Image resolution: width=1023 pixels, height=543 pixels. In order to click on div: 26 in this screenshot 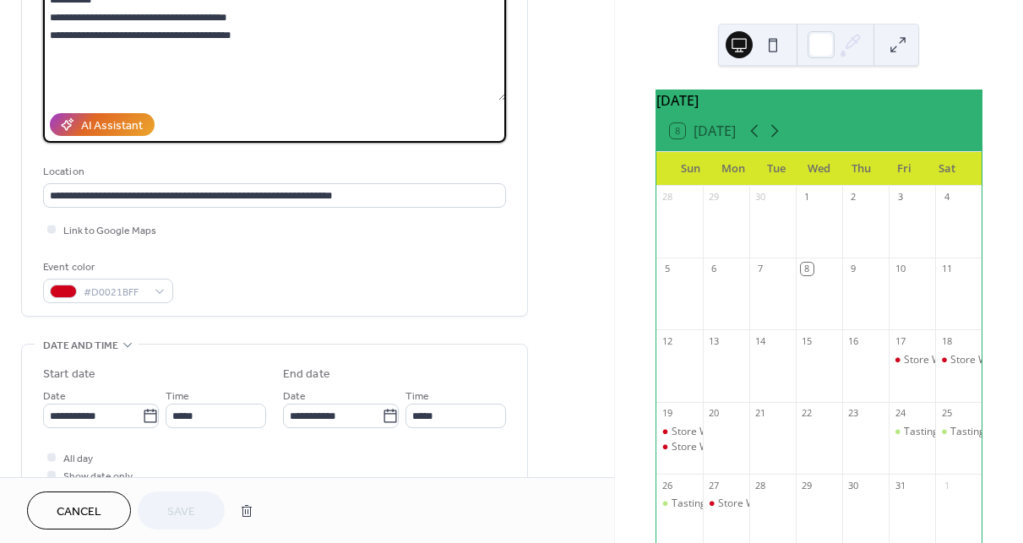, I will do `click(667, 485)`.